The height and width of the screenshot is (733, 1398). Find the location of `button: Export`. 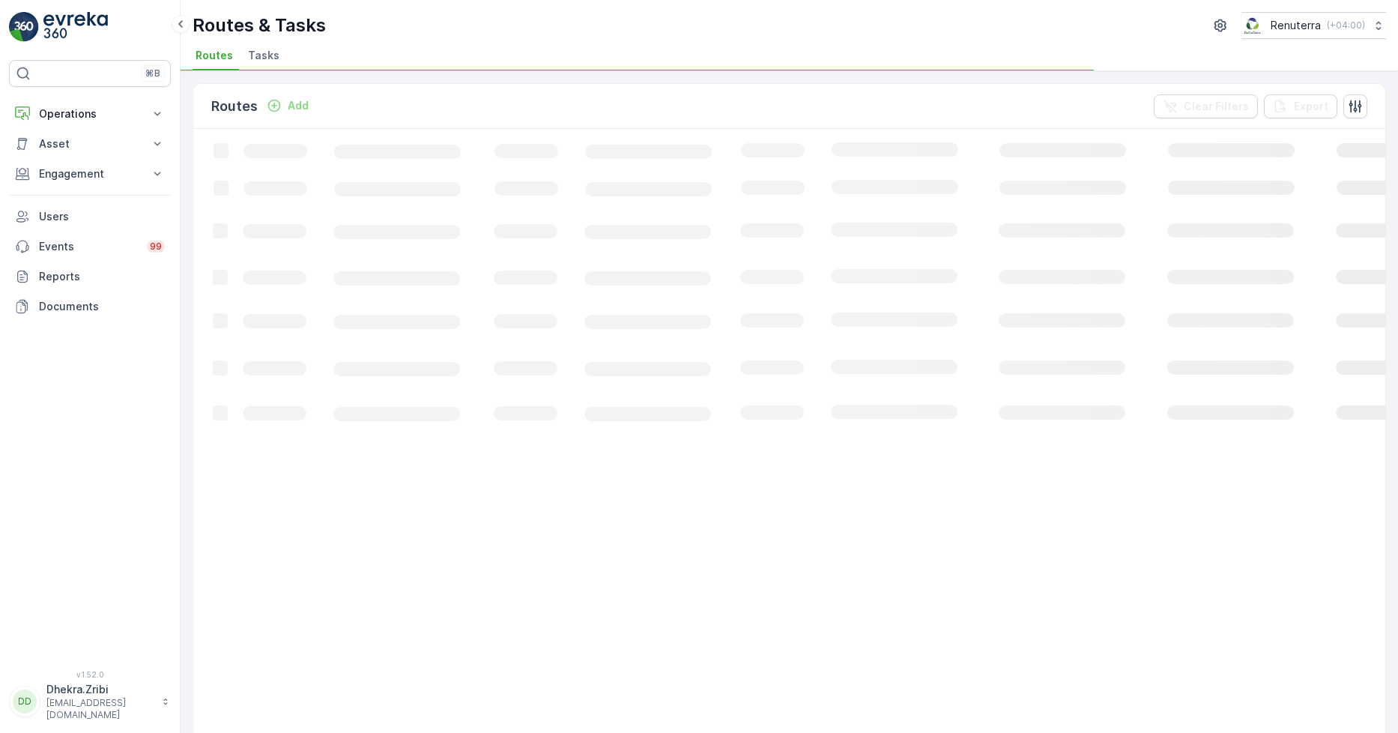

button: Export is located at coordinates (1301, 106).